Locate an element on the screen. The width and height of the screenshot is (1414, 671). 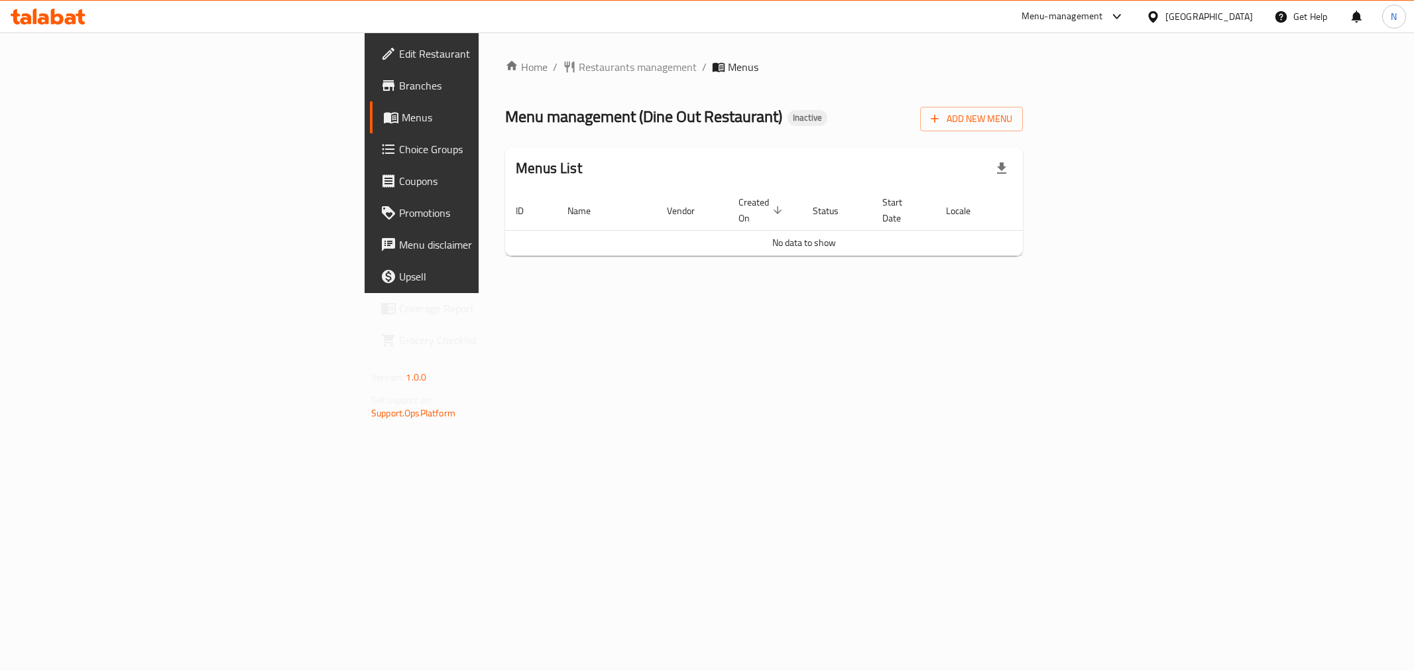
a: Coupons is located at coordinates (485, 181).